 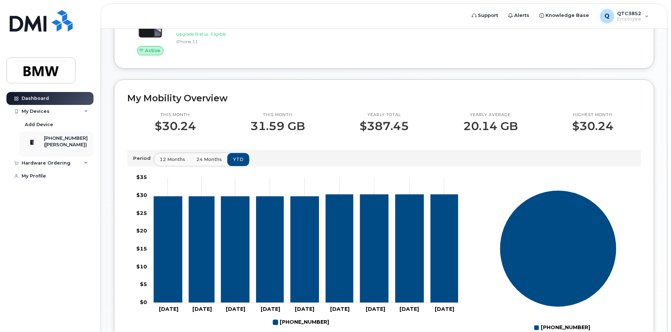 I want to click on p: 31.59 GB, so click(x=278, y=126).